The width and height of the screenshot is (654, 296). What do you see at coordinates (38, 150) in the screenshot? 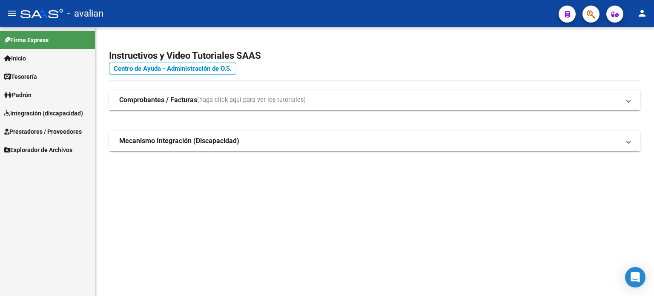
I see `span: Explorador de Archivos` at bounding box center [38, 150].